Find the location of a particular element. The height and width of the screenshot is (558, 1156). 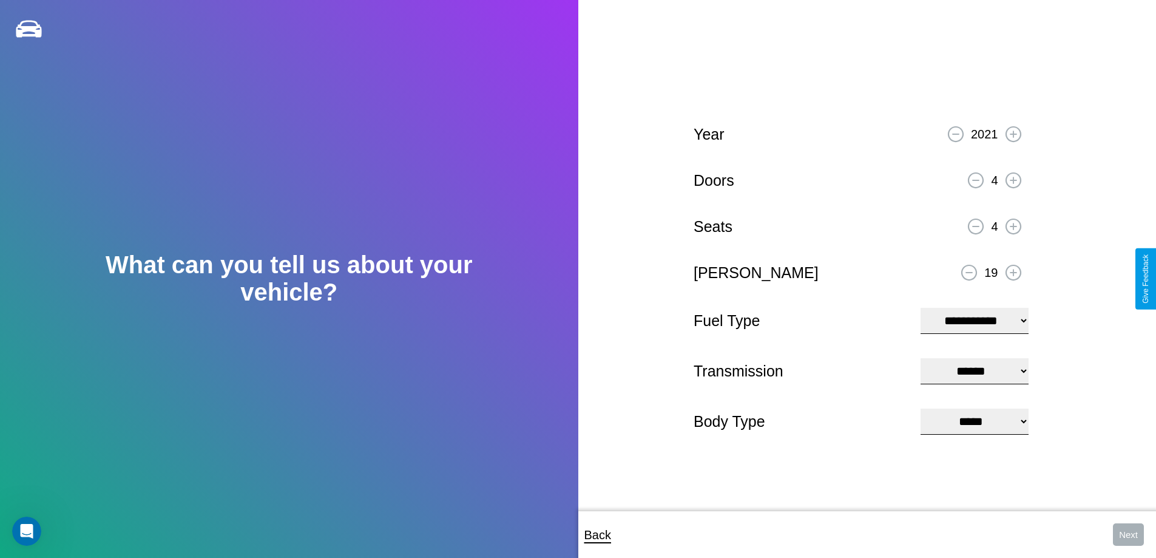

h2: What can you tell us about your vehicle? is located at coordinates (289, 278).